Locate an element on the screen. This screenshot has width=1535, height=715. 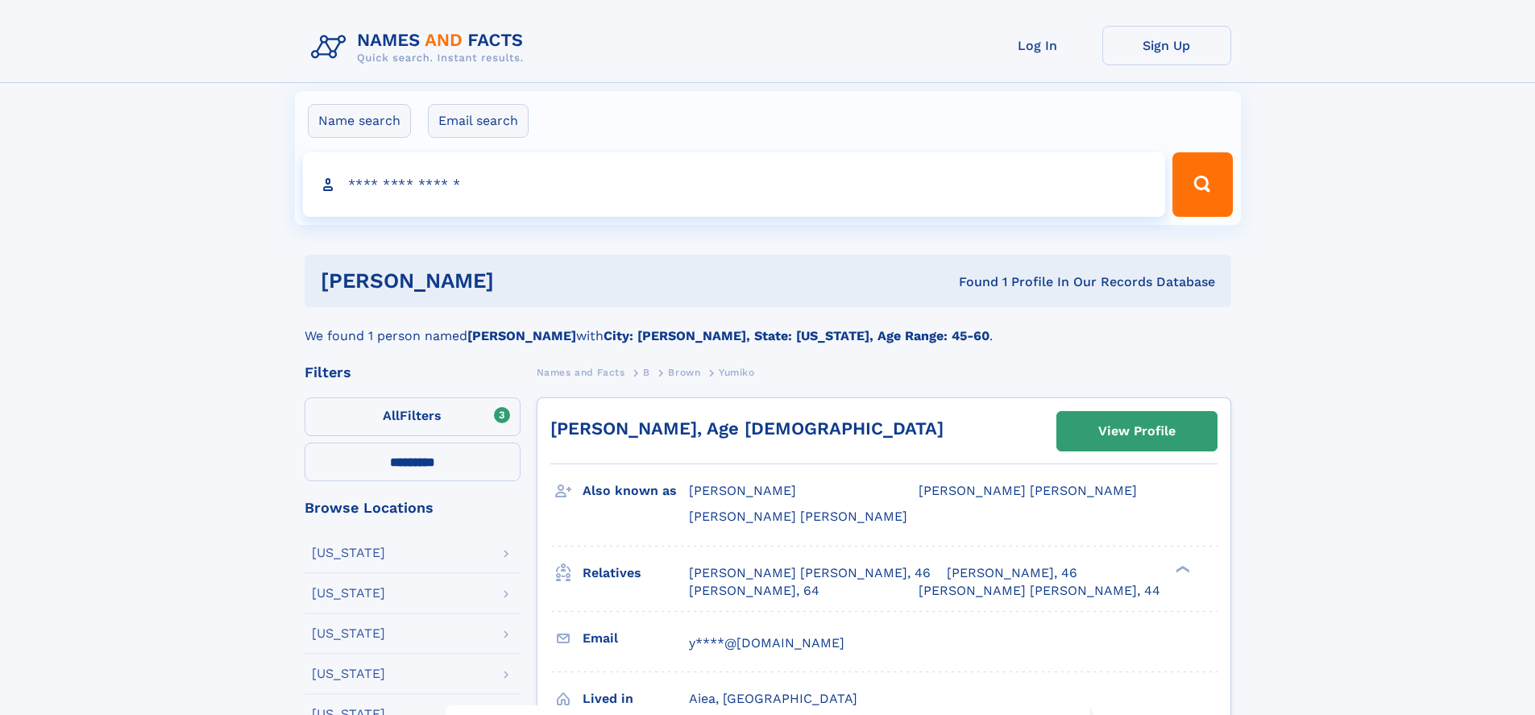
label: Name search is located at coordinates (359, 121).